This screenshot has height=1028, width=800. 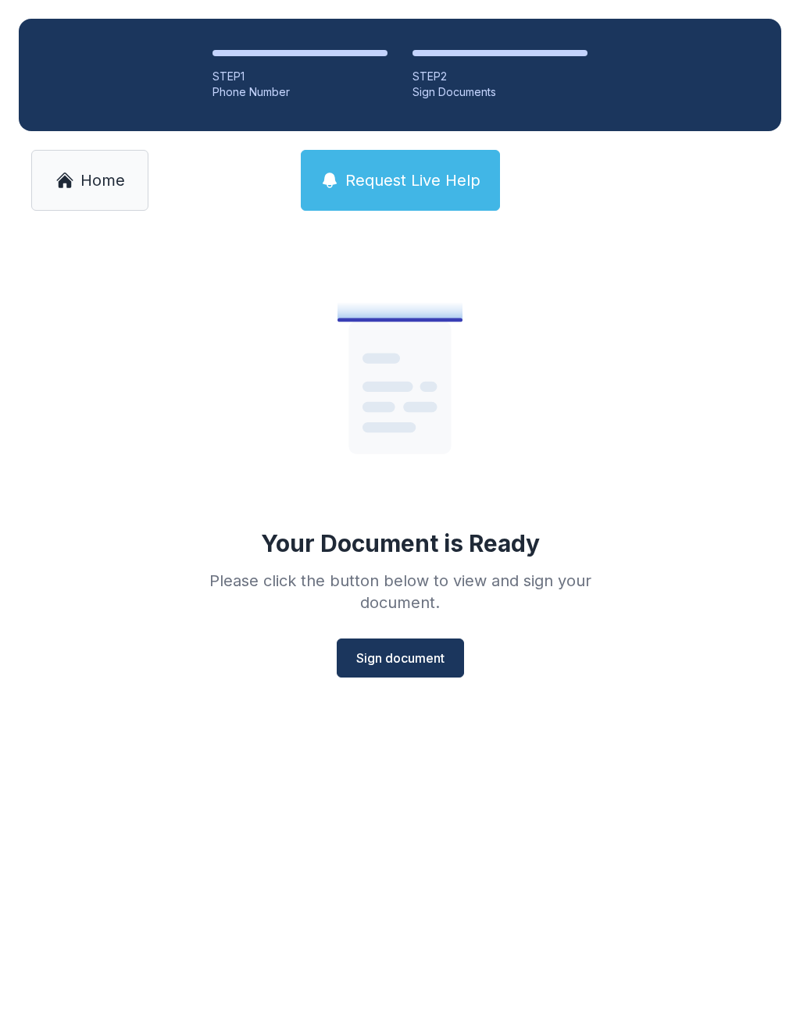 I want to click on div: STEP 2, so click(x=500, y=77).